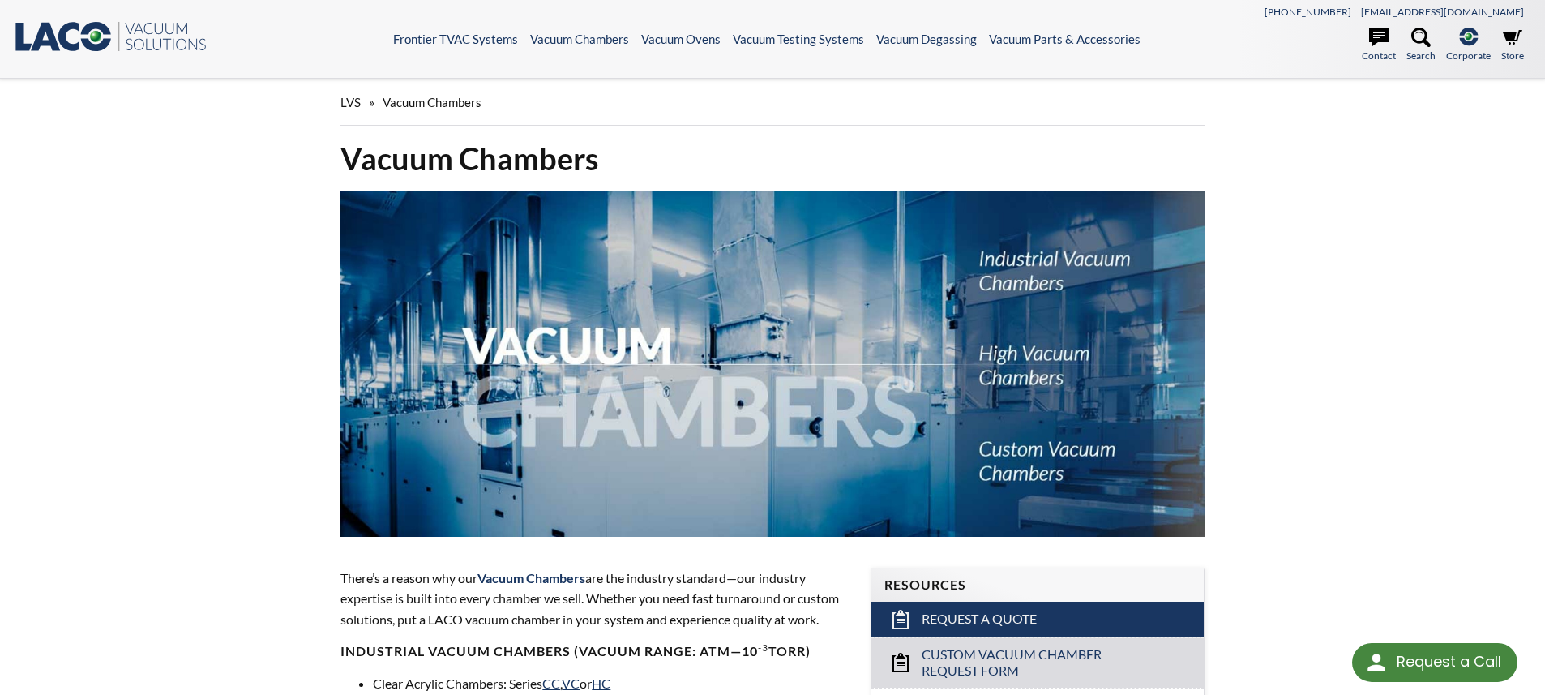 This screenshot has height=695, width=1545. I want to click on p: There’s a reason why our are the industry standard—our industry expertise is built into every cha..., so click(596, 598).